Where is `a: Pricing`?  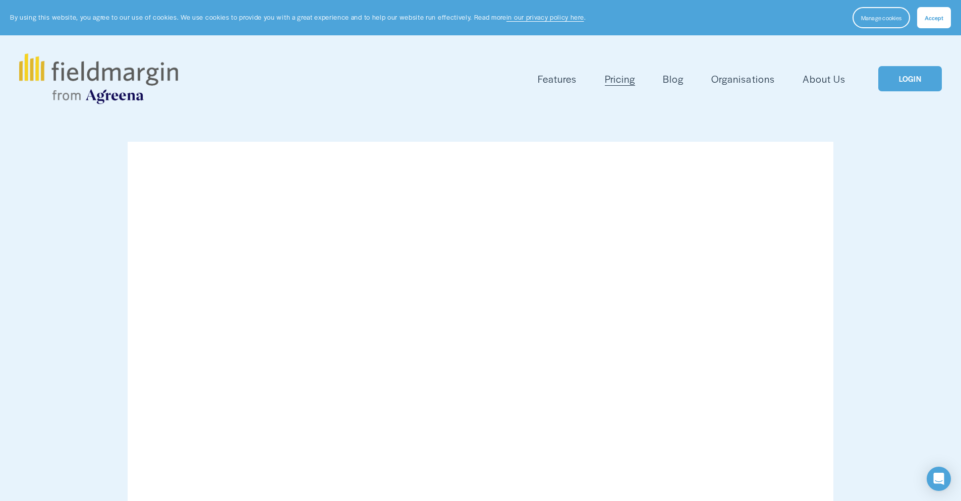
a: Pricing is located at coordinates (620, 79).